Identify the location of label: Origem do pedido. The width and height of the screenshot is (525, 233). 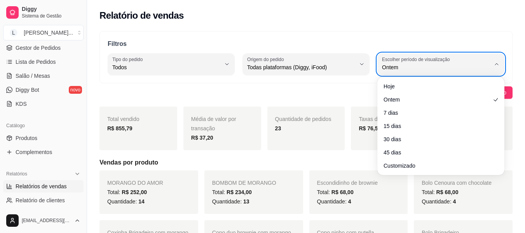
(267, 59).